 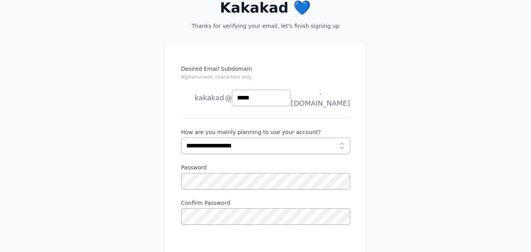 I want to click on label: Password, so click(x=266, y=168).